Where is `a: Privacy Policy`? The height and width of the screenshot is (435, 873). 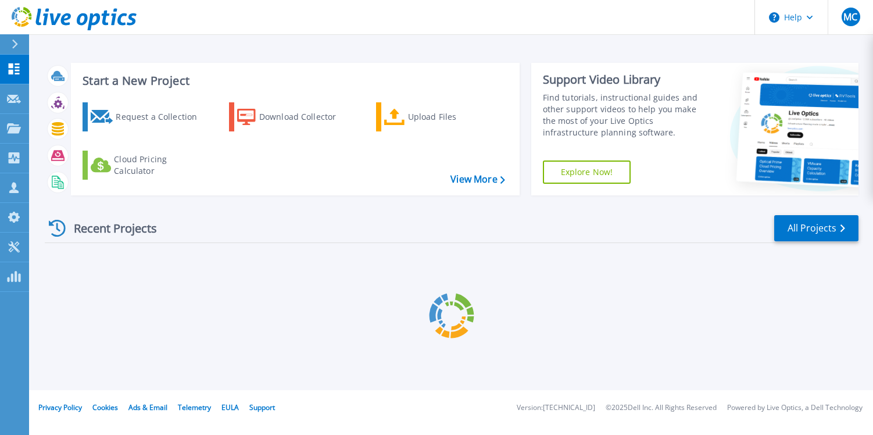 a: Privacy Policy is located at coordinates (60, 407).